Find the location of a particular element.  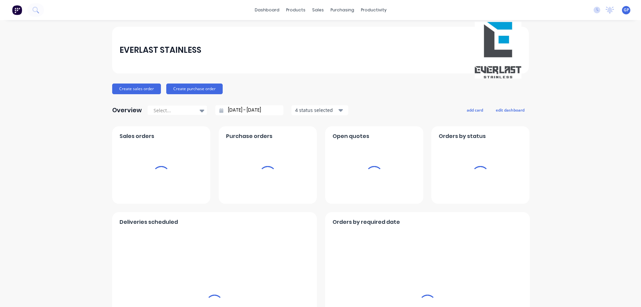

button: Create sales order is located at coordinates (137, 89).